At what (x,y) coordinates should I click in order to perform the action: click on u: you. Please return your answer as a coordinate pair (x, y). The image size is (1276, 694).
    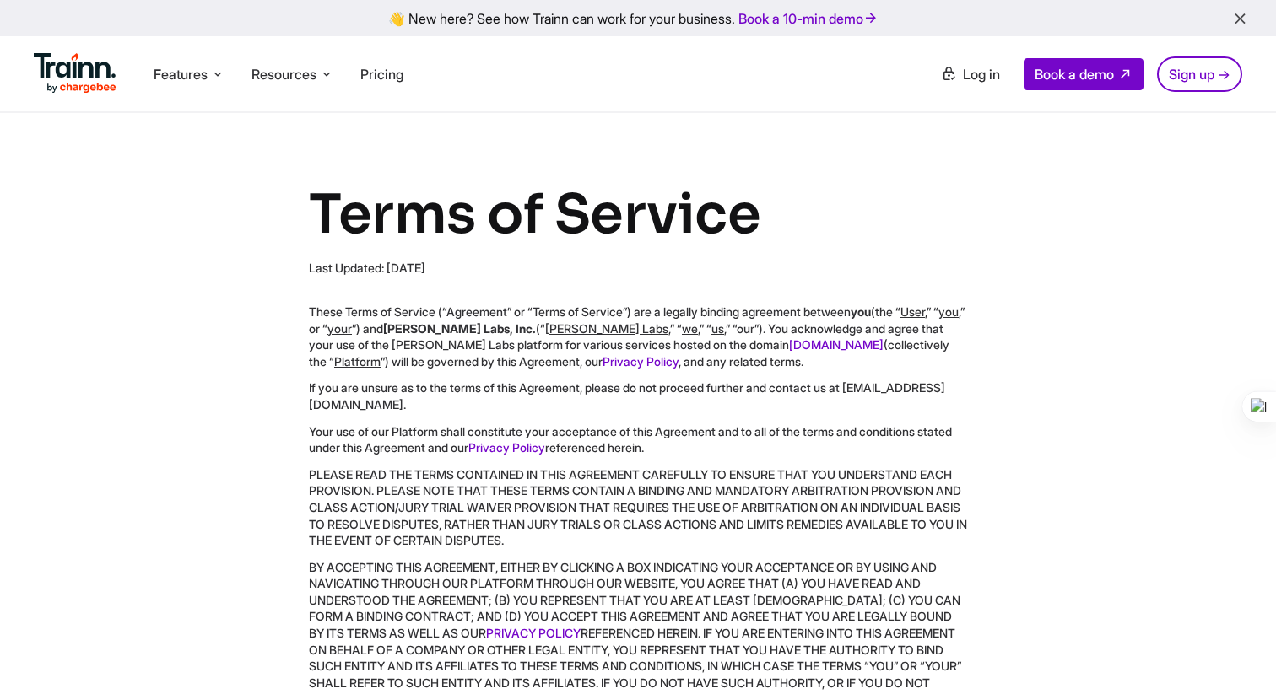
    Looking at the image, I should click on (948, 311).